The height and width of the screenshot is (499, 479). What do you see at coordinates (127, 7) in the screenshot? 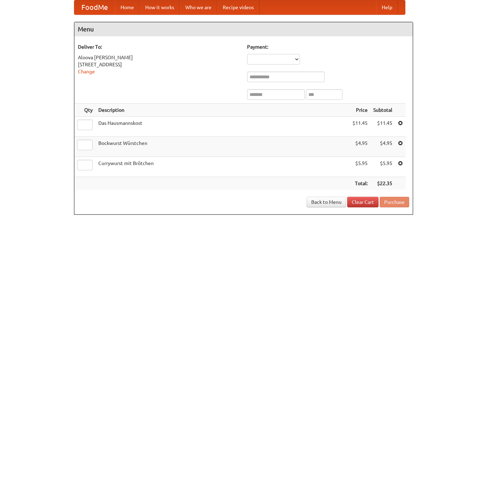
I see `a: Home` at bounding box center [127, 7].